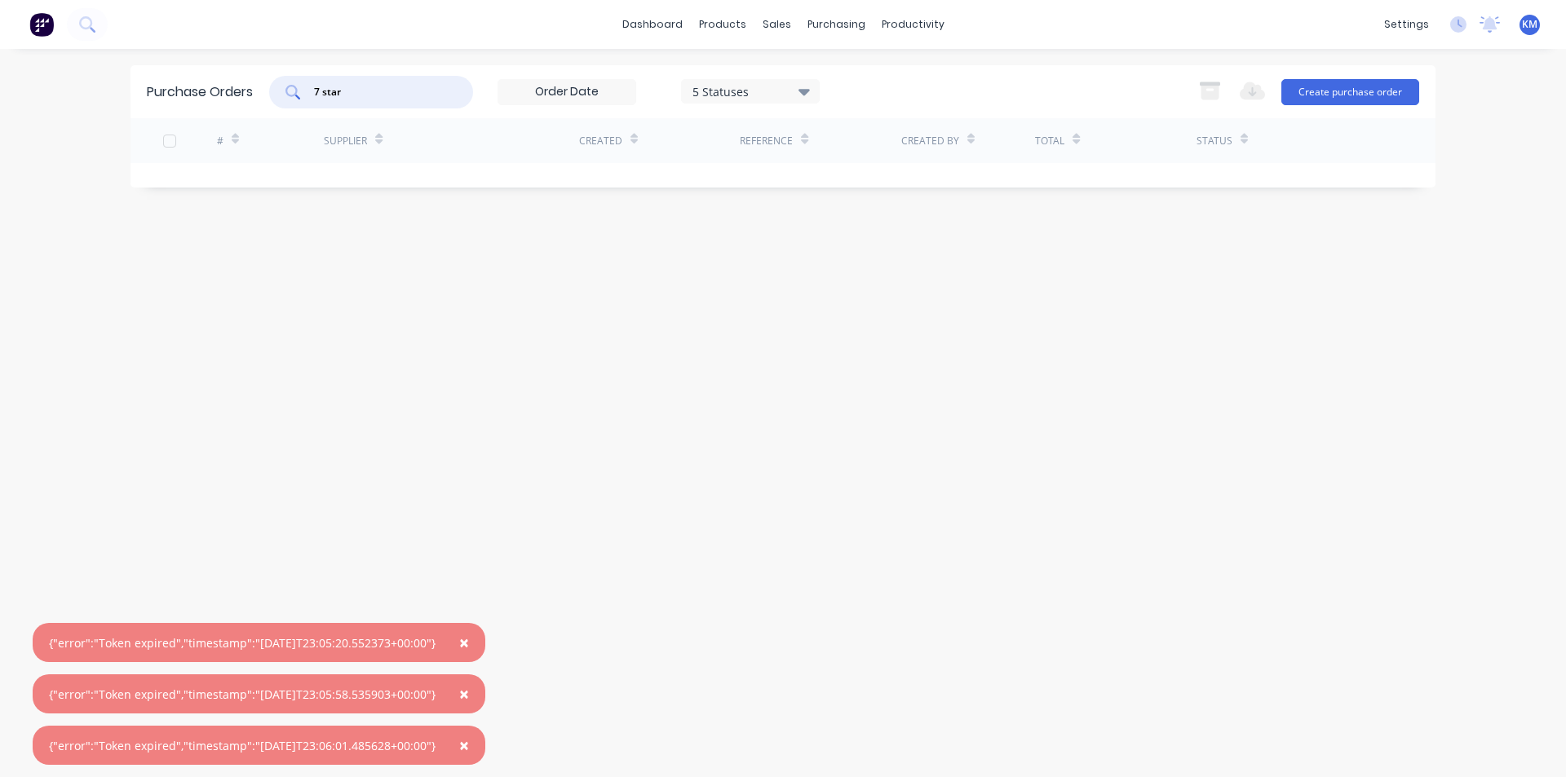 Image resolution: width=1566 pixels, height=777 pixels. What do you see at coordinates (751, 91) in the screenshot?
I see `div: 5 Statuses` at bounding box center [751, 91].